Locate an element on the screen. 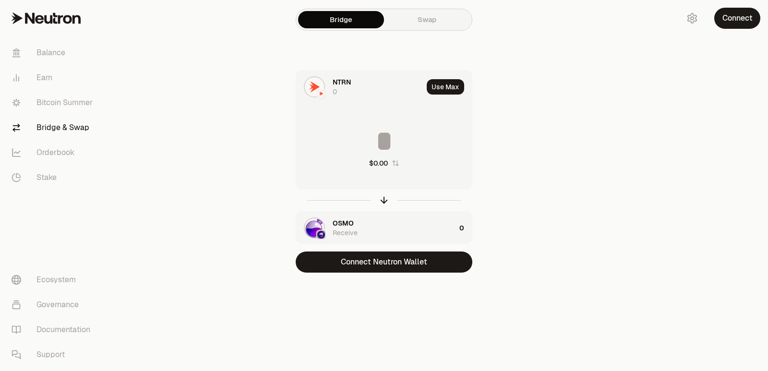 The width and height of the screenshot is (768, 371). a: Documentation is located at coordinates (54, 330).